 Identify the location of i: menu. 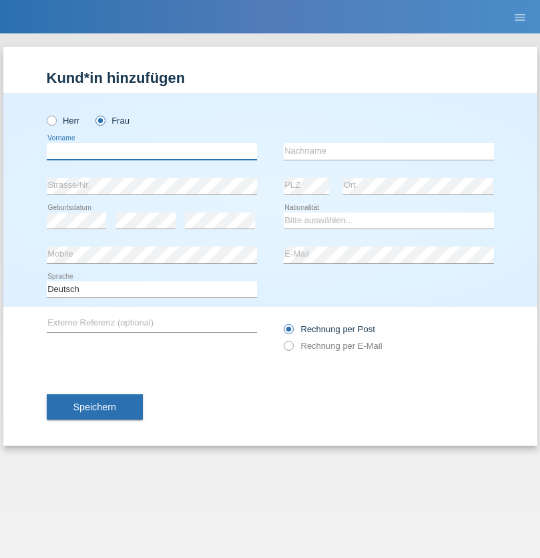
(520, 17).